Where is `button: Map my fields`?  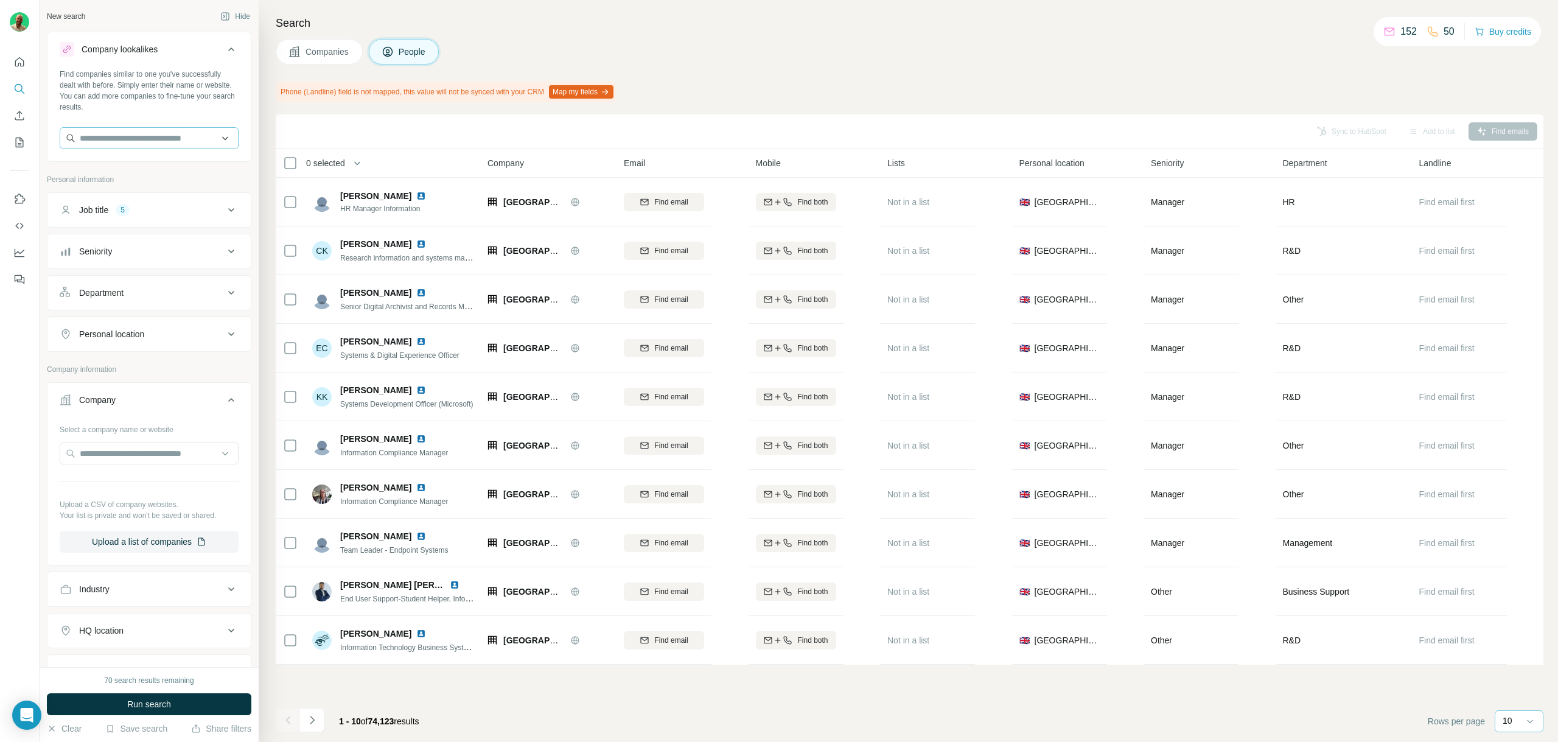
button: Map my fields is located at coordinates (581, 92).